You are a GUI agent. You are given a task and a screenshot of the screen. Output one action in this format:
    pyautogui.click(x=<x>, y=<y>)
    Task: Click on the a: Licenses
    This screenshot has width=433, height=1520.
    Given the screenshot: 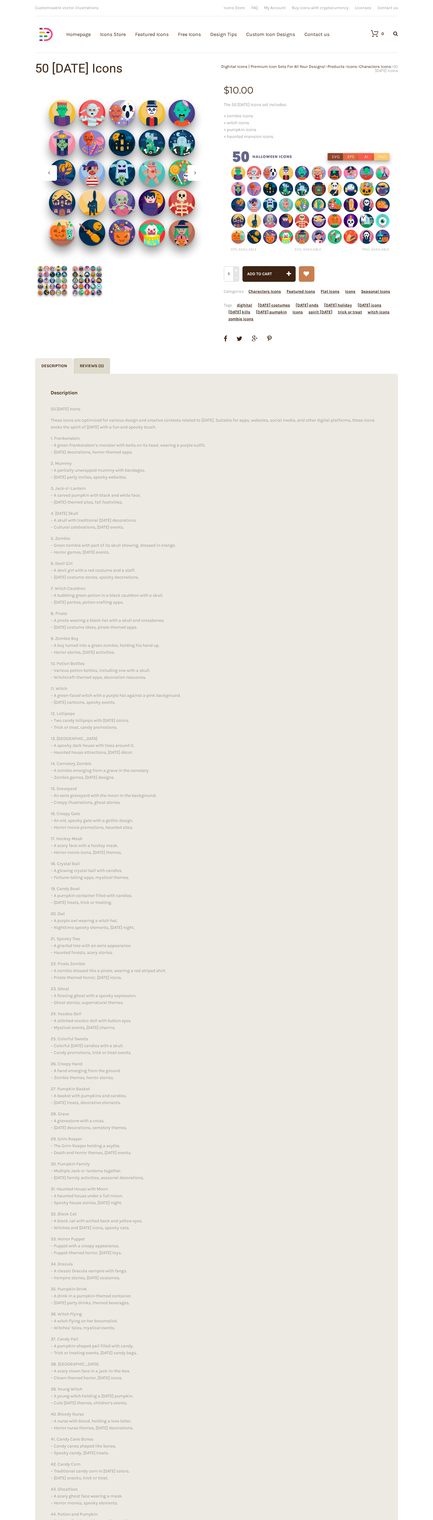 What is the action you would take?
    pyautogui.click(x=363, y=8)
    